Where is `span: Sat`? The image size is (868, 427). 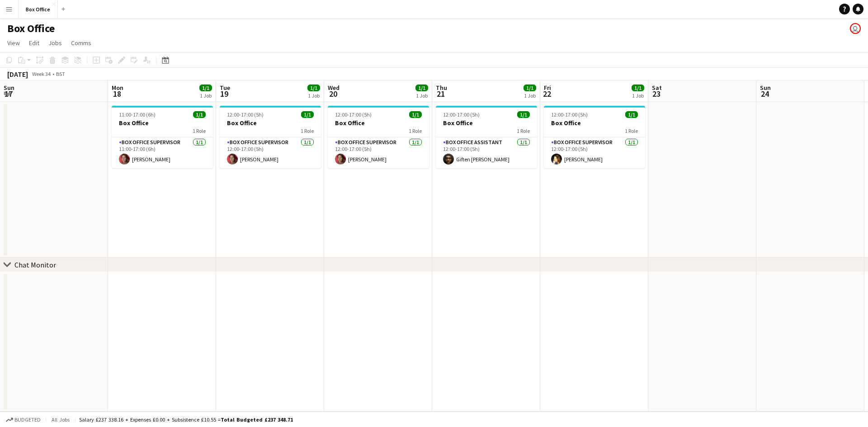
span: Sat is located at coordinates (657, 88).